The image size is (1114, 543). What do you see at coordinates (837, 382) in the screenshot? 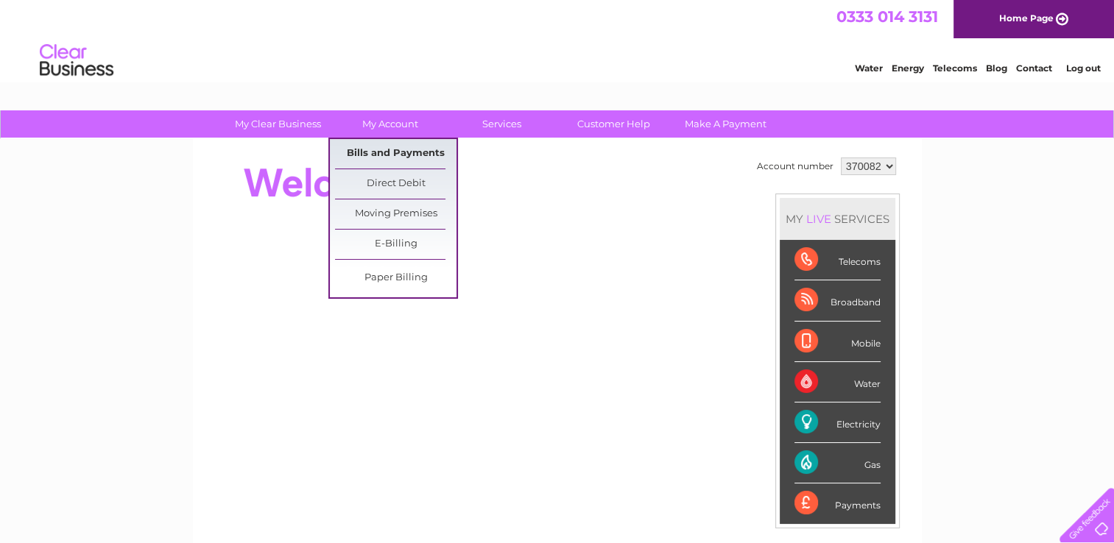
I see `div: Water` at bounding box center [837, 382].